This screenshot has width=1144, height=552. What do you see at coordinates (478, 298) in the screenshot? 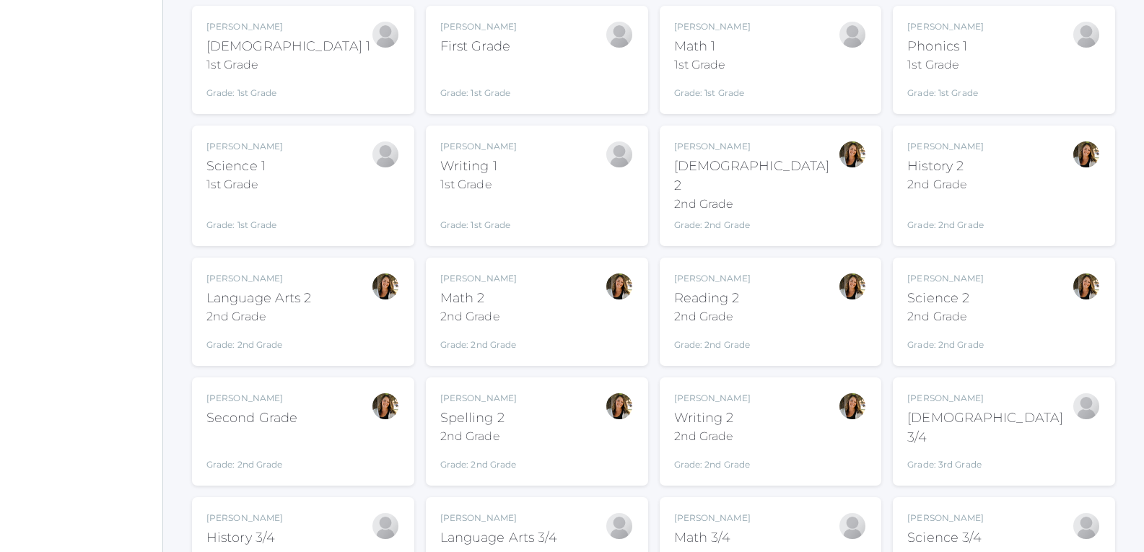
I see `div: Math 2` at bounding box center [478, 298].